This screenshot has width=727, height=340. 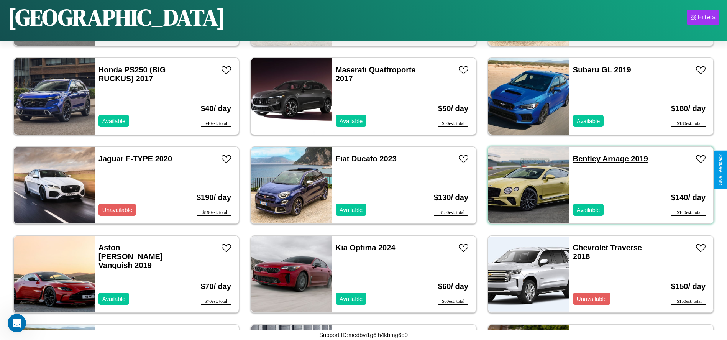 What do you see at coordinates (216, 109) in the screenshot?
I see `h3: $ 40 / day` at bounding box center [216, 109].